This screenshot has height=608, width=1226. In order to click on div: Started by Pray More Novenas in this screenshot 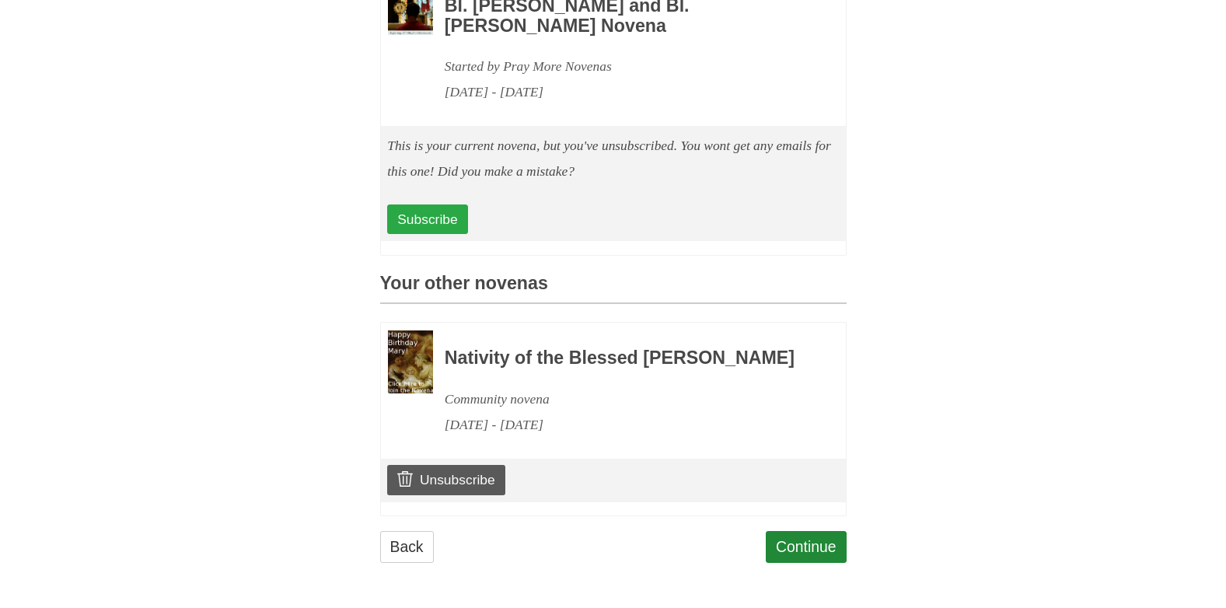, I will do `click(624, 66)`.